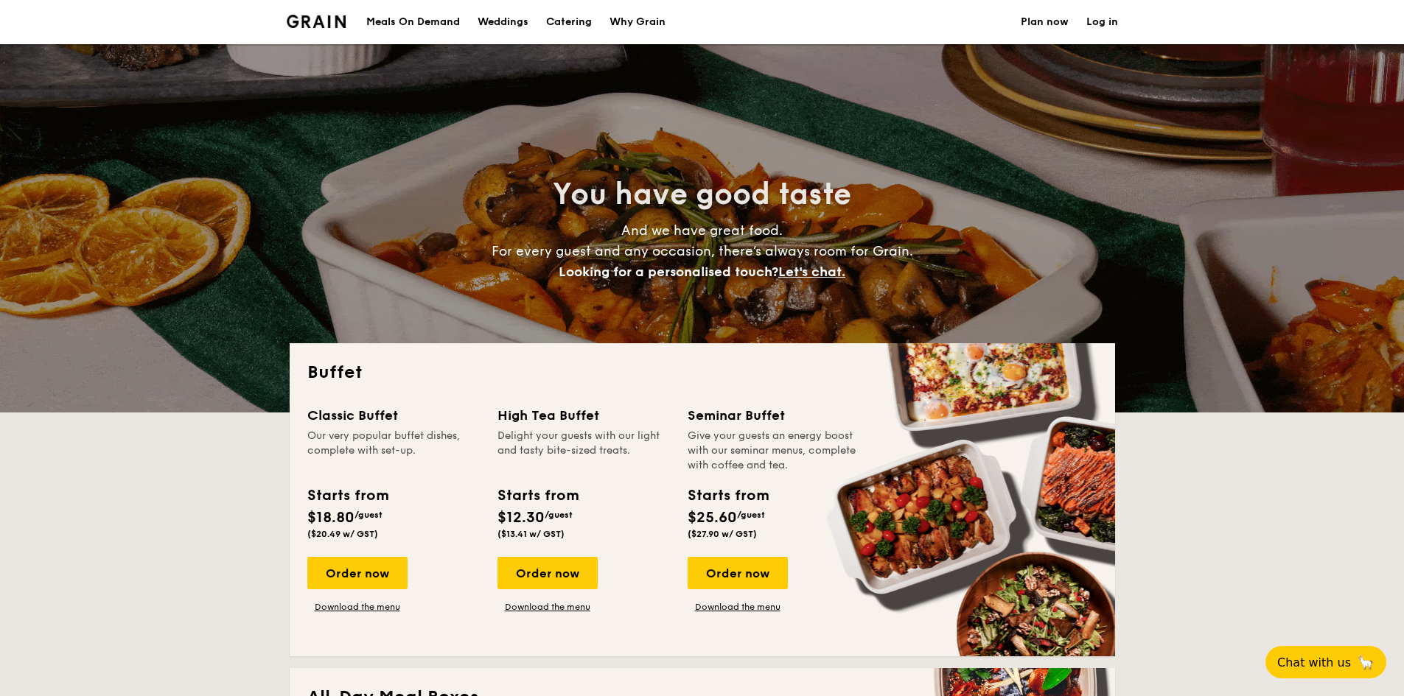 The image size is (1404, 696). Describe the element at coordinates (521, 518) in the screenshot. I see `span: $12.30` at that location.